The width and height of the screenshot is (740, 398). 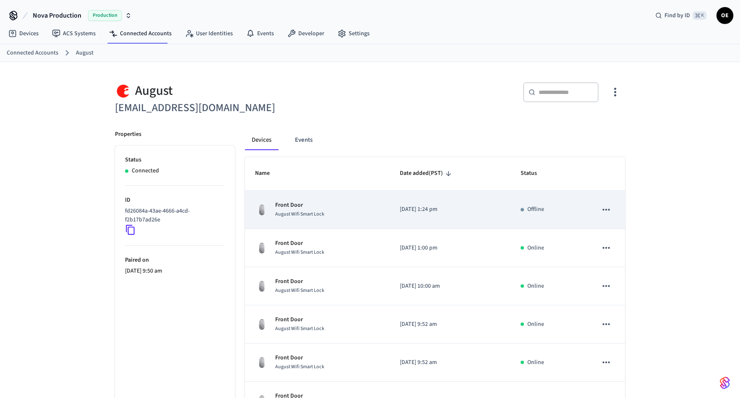 What do you see at coordinates (306, 34) in the screenshot?
I see `a: Developer` at bounding box center [306, 34].